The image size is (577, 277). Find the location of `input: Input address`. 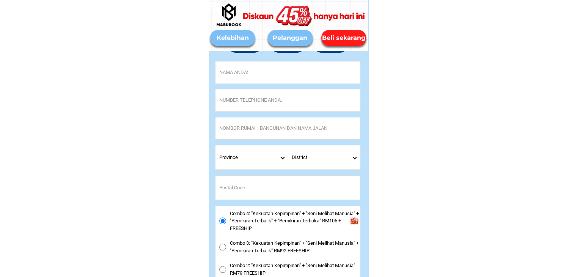

input: Input address is located at coordinates (288, 128).